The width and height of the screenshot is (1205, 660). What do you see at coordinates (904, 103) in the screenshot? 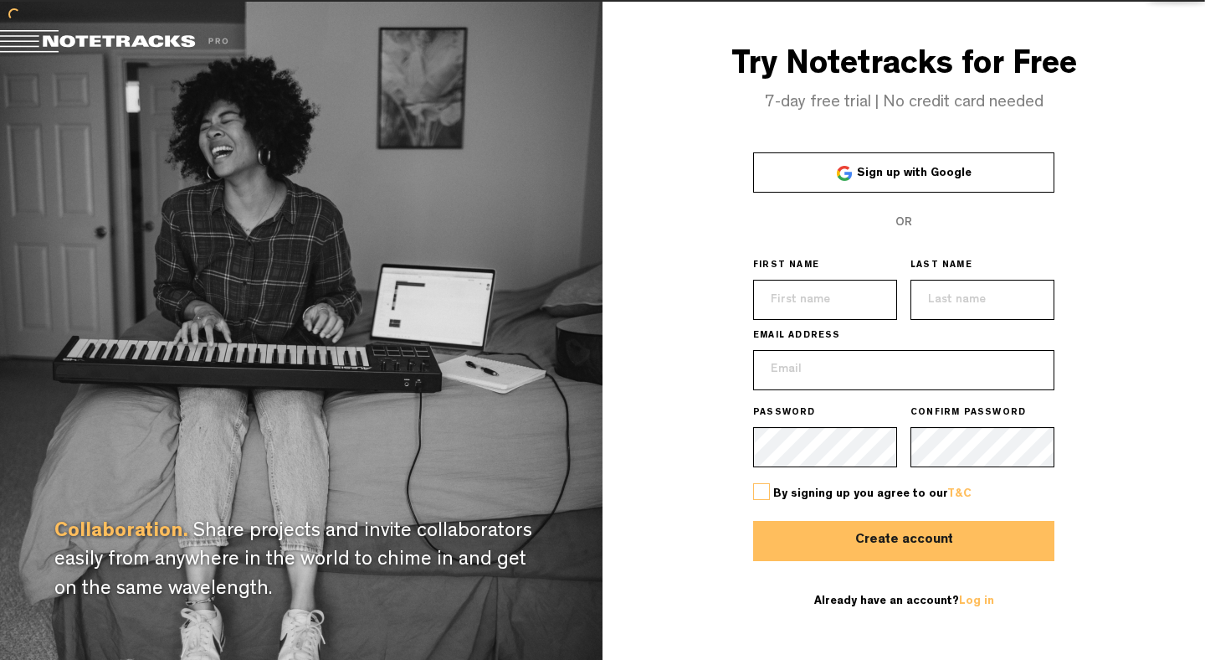
I see `h4: 7-day free trial | No credit card needed` at bounding box center [904, 103].